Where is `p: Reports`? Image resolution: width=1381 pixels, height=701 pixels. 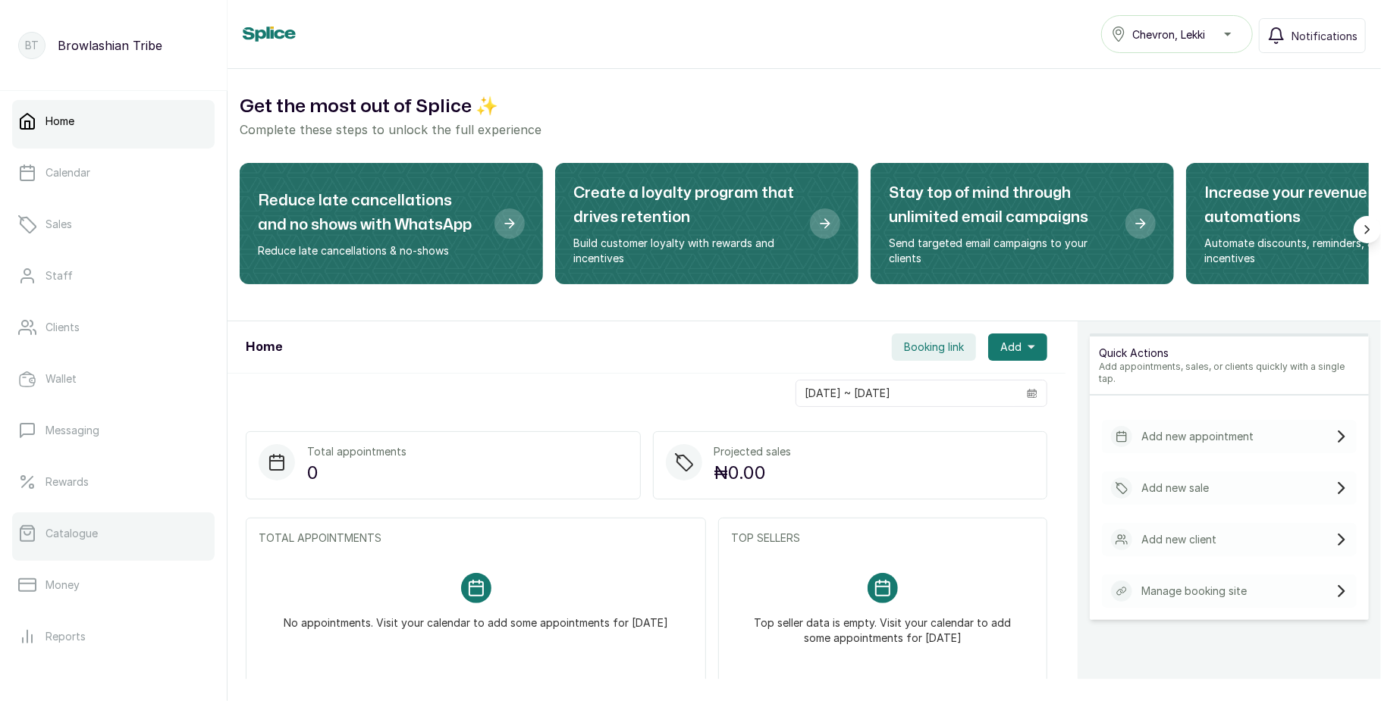 p: Reports is located at coordinates (65, 637).